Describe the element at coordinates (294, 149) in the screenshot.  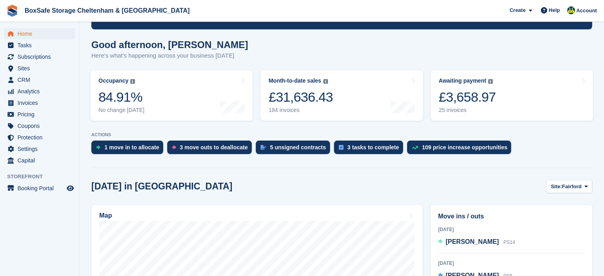
I see `a: 5 unsigned contracts` at that location.